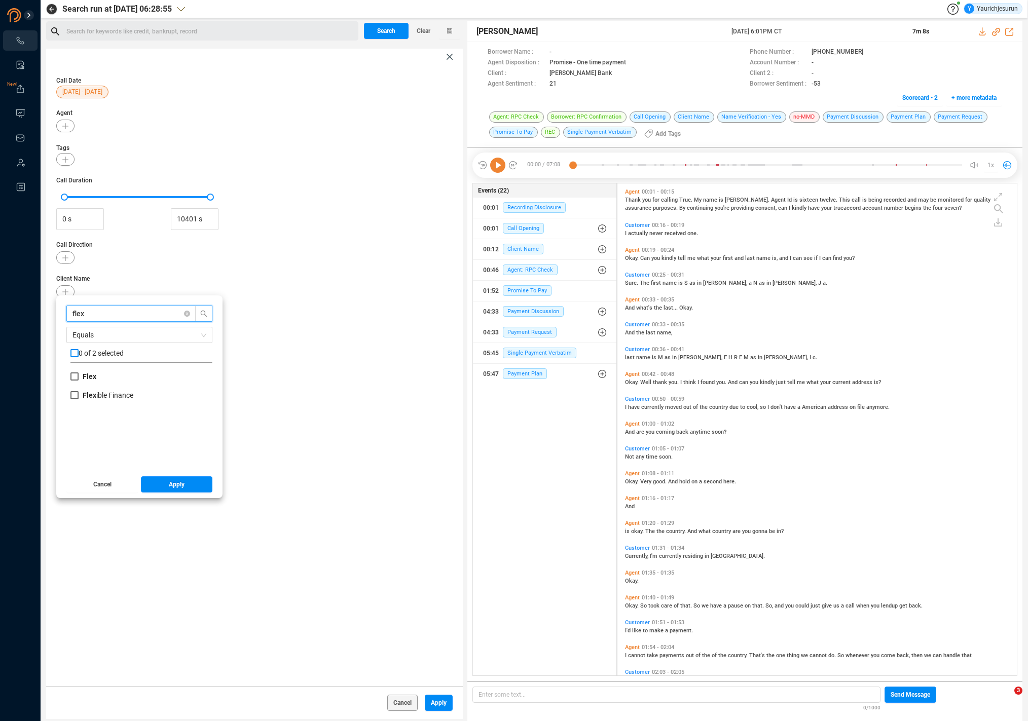 The image size is (1028, 721). Describe the element at coordinates (668, 357) in the screenshot. I see `span: as` at that location.